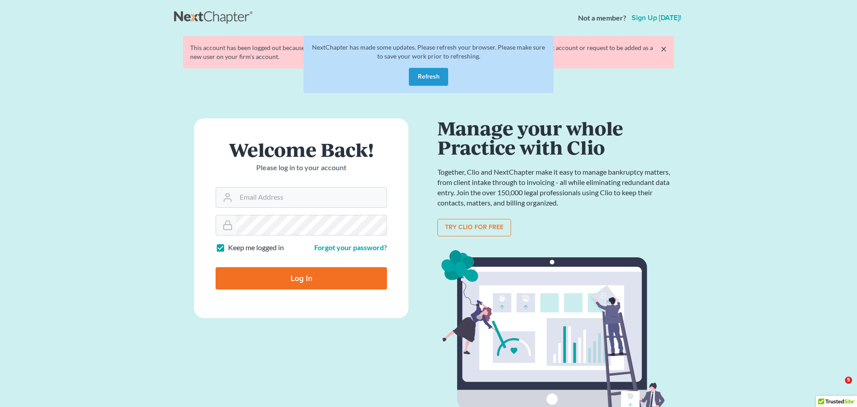 The image size is (857, 407). Describe the element at coordinates (256, 247) in the screenshot. I see `label: Keep me logged in` at that location.